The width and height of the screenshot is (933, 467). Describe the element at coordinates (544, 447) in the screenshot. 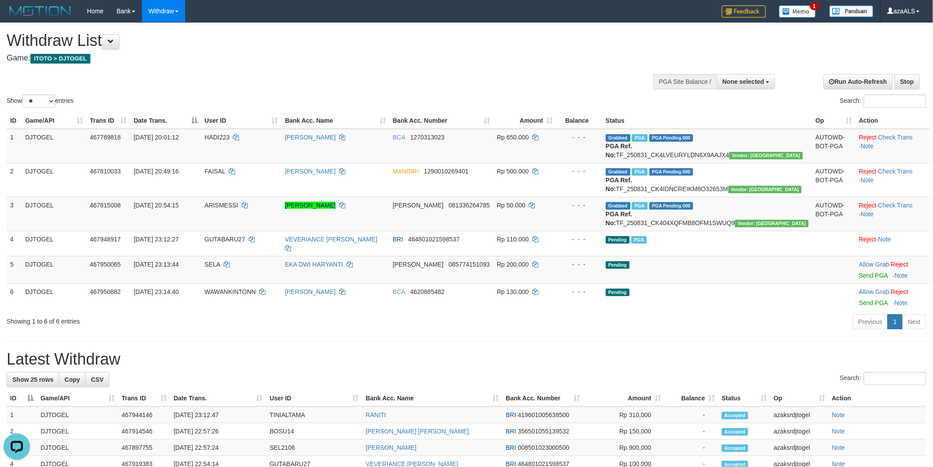

I see `span: Copy 008501023000500 to clipboard` at that location.